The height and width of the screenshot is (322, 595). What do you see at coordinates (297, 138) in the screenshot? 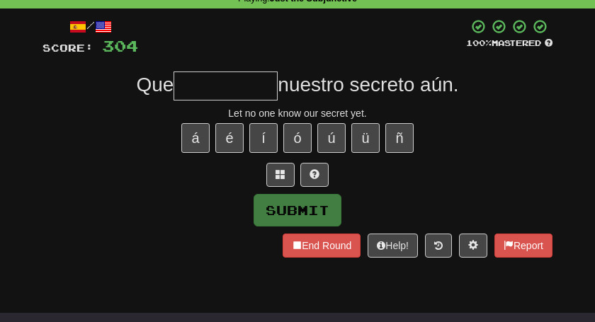
I see `button: ó` at bounding box center [297, 138].